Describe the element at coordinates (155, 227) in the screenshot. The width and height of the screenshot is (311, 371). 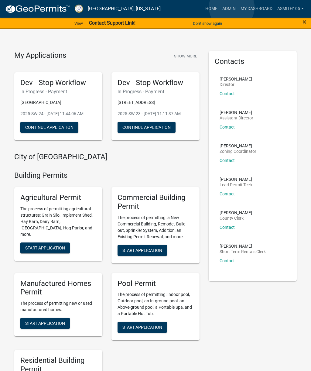
I see `p: The process of permitting: a New Commercial Building, Remodel, Build-out, Sprinkler System, Addit...` at that location.